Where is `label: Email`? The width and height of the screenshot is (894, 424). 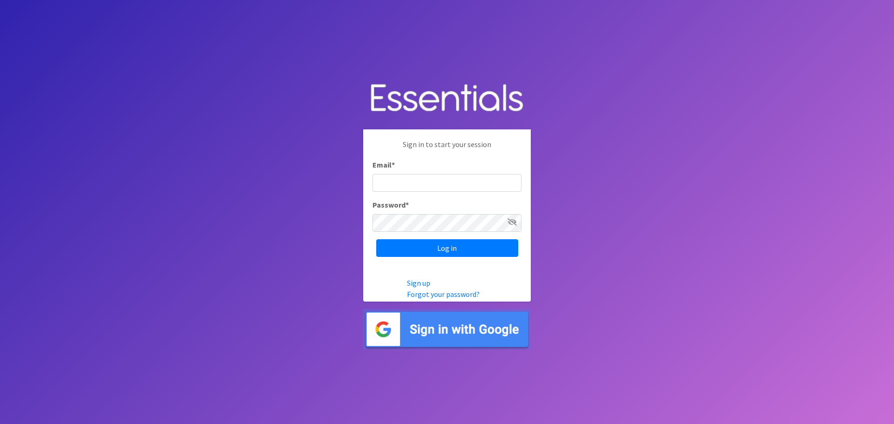
label: Email is located at coordinates (384, 165).